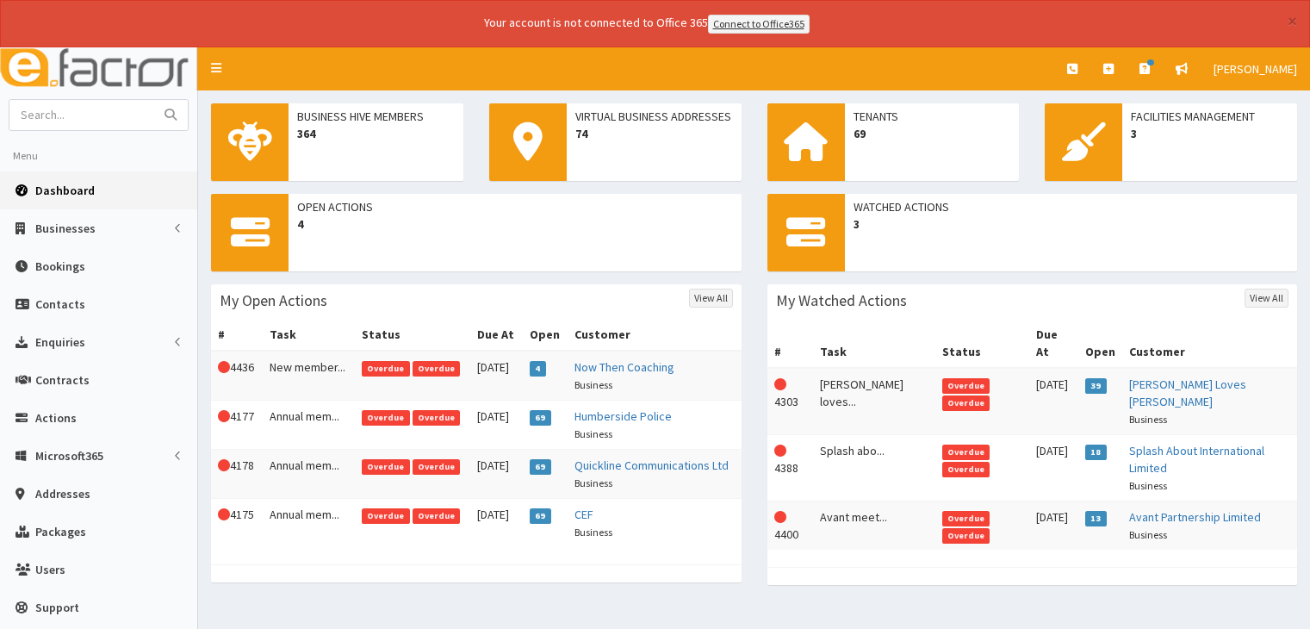 The width and height of the screenshot is (1310, 629). What do you see at coordinates (62, 380) in the screenshot?
I see `span: Contracts` at bounding box center [62, 380].